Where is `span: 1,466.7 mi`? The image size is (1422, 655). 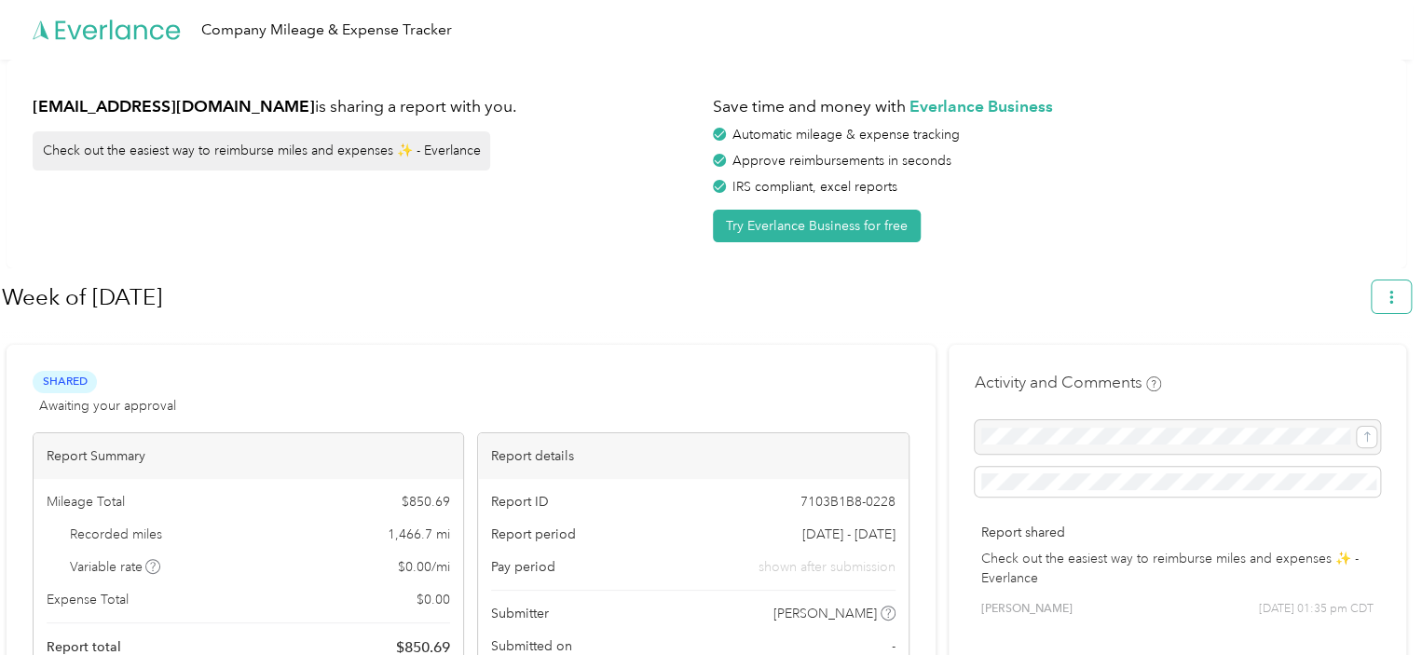
span: 1,466.7 mi is located at coordinates (418, 534).